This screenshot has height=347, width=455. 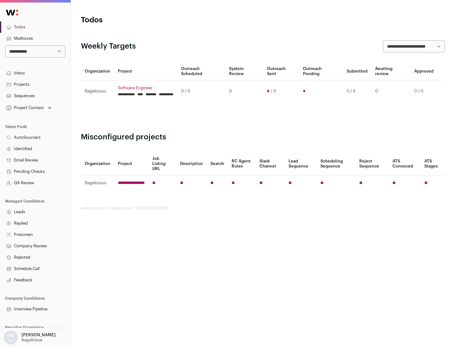 I want to click on th: ATS Conneced, so click(x=404, y=164).